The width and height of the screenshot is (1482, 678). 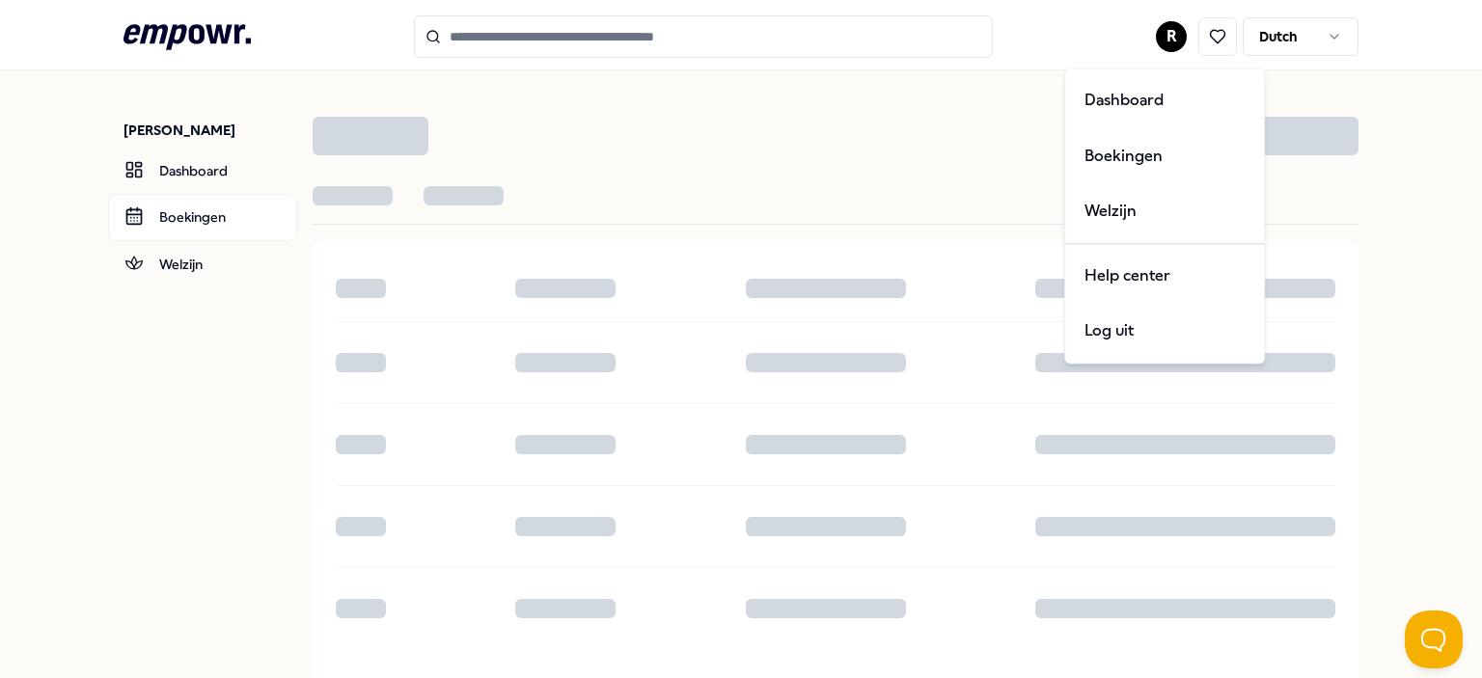 I want to click on div: Welzijn, so click(x=1165, y=212).